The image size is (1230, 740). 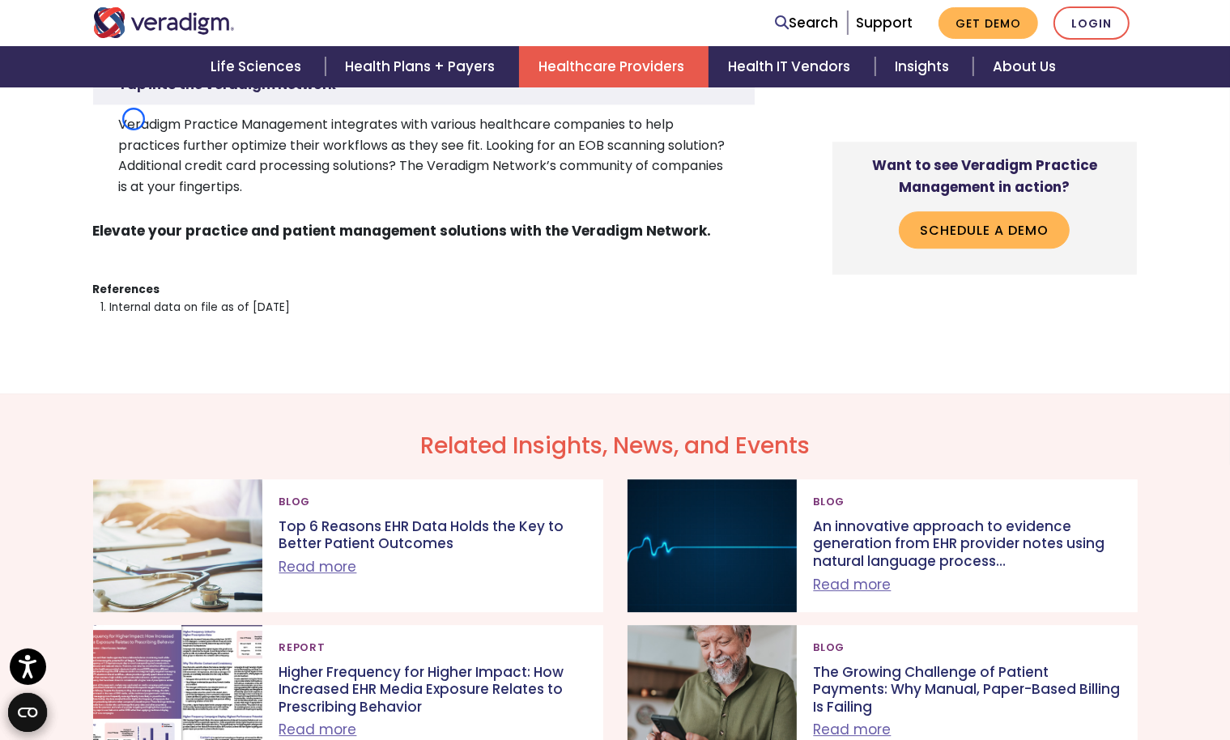 I want to click on a: Get Demo, so click(x=988, y=23).